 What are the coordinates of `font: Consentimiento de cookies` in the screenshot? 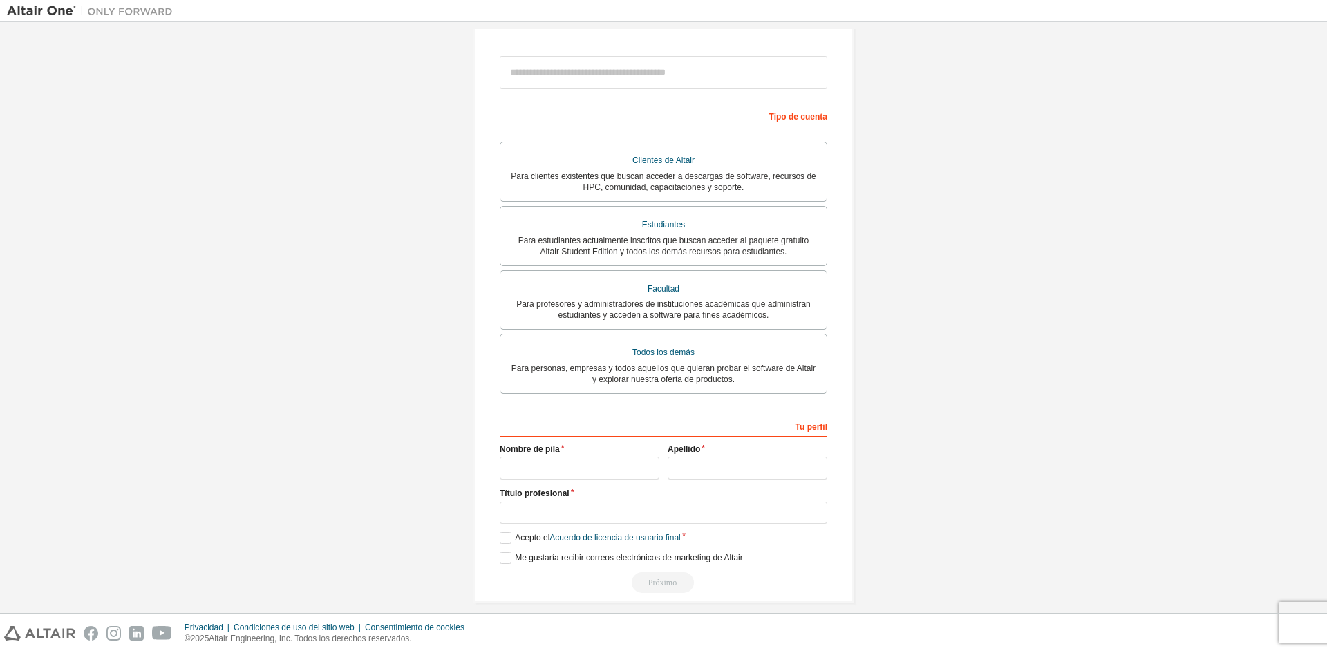 It's located at (415, 628).